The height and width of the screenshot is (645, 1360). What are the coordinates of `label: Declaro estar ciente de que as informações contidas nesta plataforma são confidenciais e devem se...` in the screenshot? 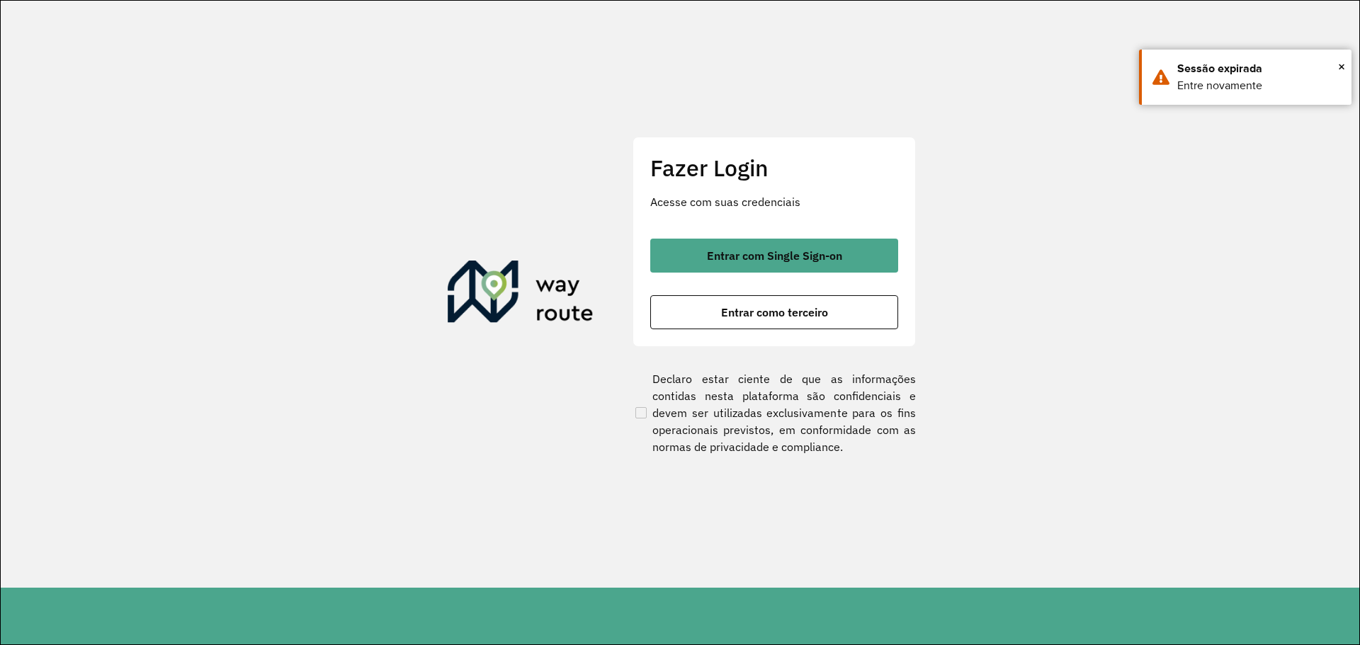 It's located at (774, 413).